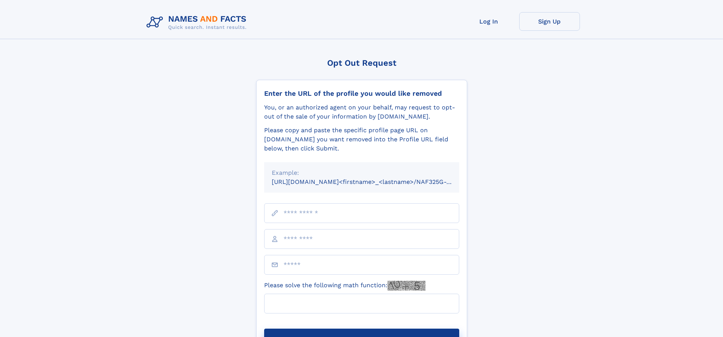 Image resolution: width=723 pixels, height=337 pixels. Describe the element at coordinates (362, 63) in the screenshot. I see `div: Opt Out Request` at that location.